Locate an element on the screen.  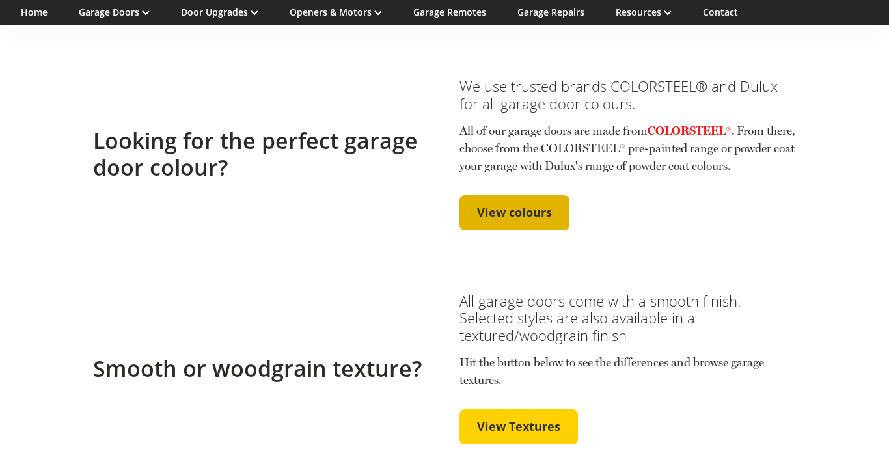
a: COLORSTEEL® is located at coordinates (689, 130).